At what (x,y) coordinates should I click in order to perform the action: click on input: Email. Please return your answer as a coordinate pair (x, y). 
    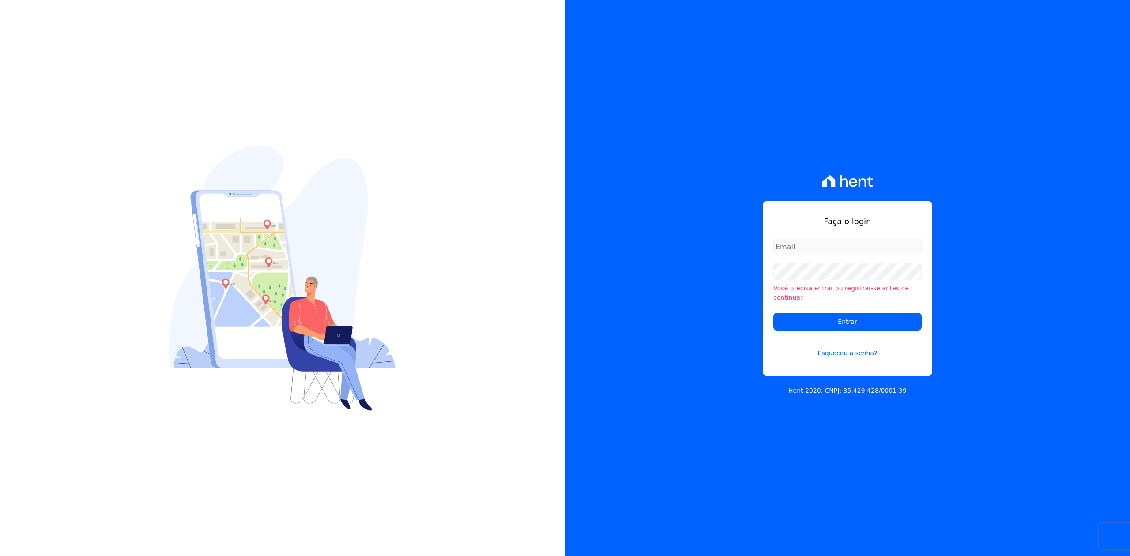
    Looking at the image, I should click on (848, 247).